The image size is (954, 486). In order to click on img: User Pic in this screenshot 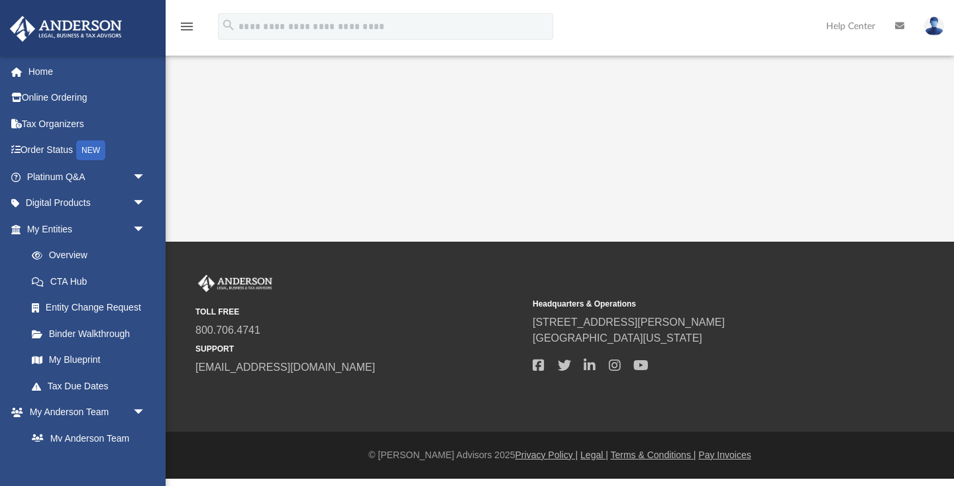, I will do `click(934, 26)`.